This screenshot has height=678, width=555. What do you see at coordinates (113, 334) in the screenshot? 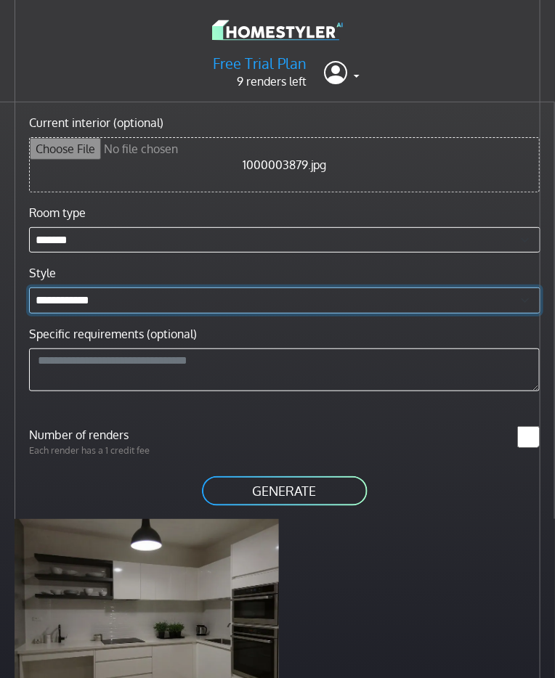
I see `label: Specific requirements (optional)` at bounding box center [113, 334].